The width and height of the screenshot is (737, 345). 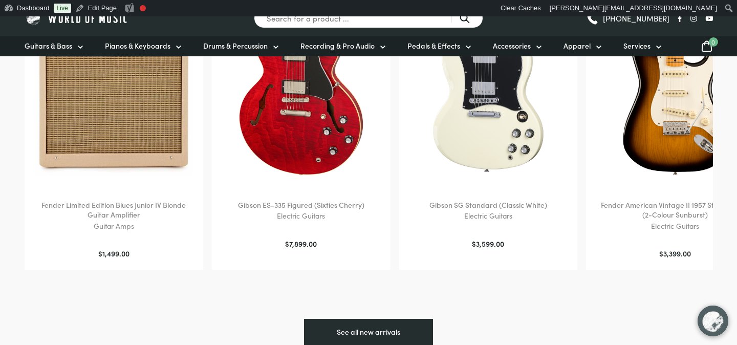 What do you see at coordinates (114, 253) in the screenshot?
I see `bdi: 1,499.00` at bounding box center [114, 253].